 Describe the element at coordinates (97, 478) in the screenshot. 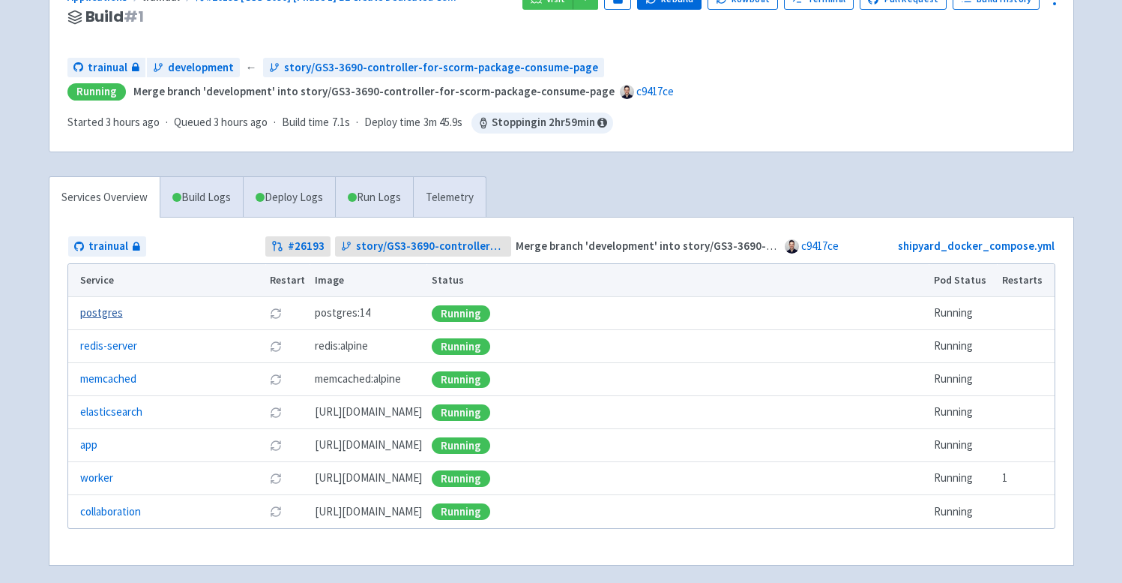

I see `a: worker` at that location.